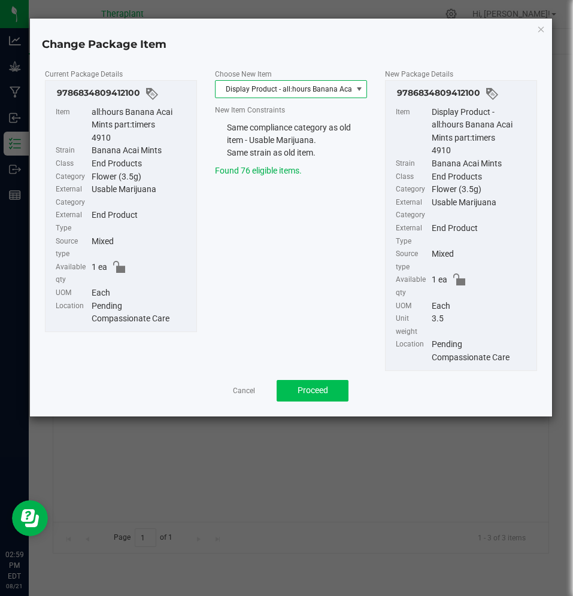 The width and height of the screenshot is (573, 596). I want to click on h4: Change Package Item, so click(291, 45).